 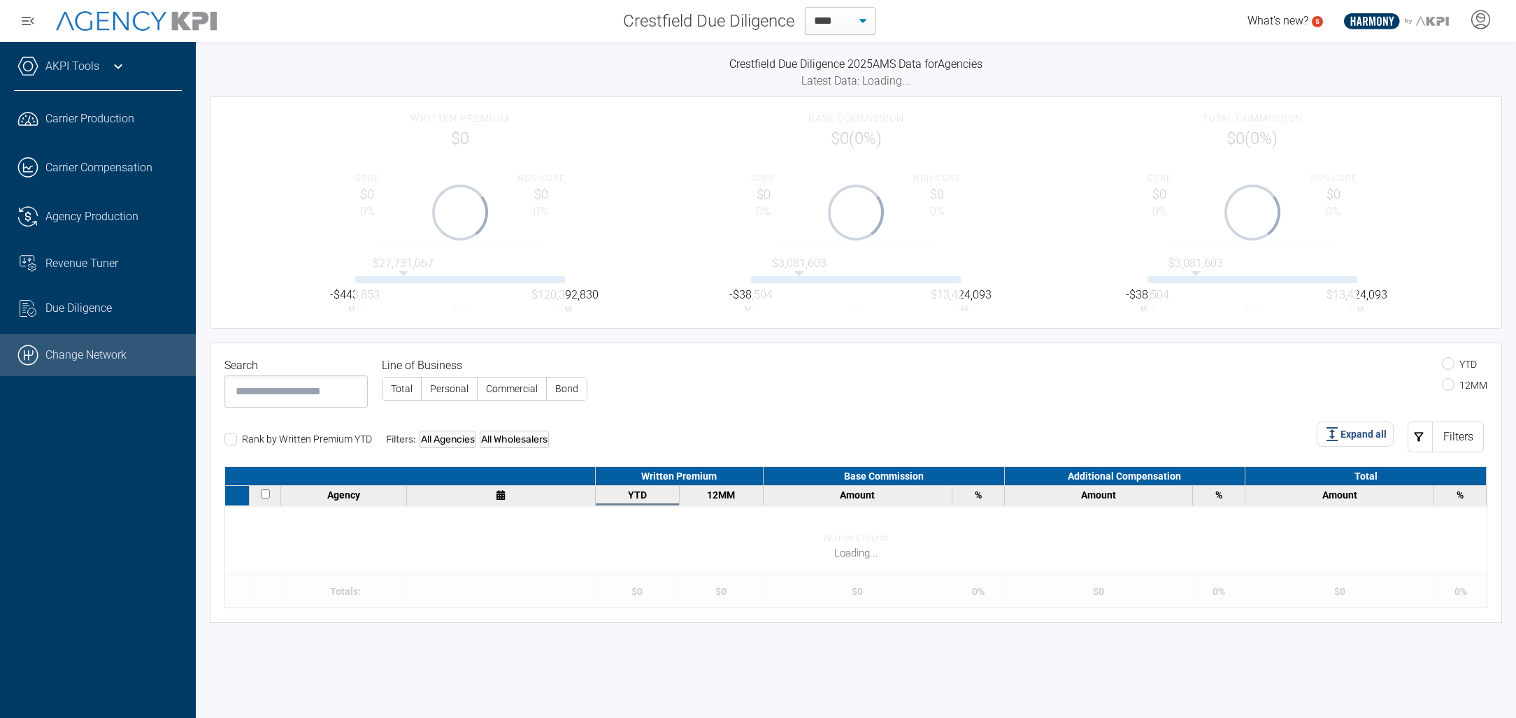 What do you see at coordinates (856, 553) in the screenshot?
I see `div: Loading...` at bounding box center [856, 553].